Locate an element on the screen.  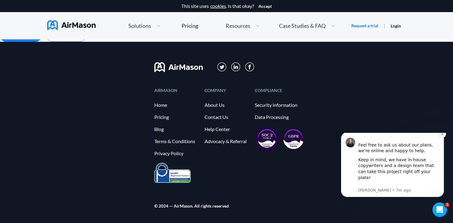
a: Security information is located at coordinates (277, 105).